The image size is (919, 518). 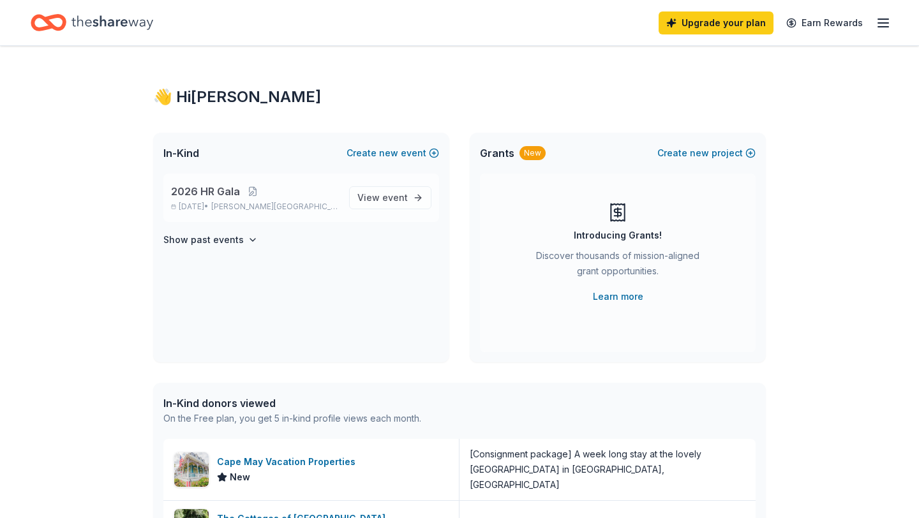 I want to click on a: Home, so click(x=92, y=22).